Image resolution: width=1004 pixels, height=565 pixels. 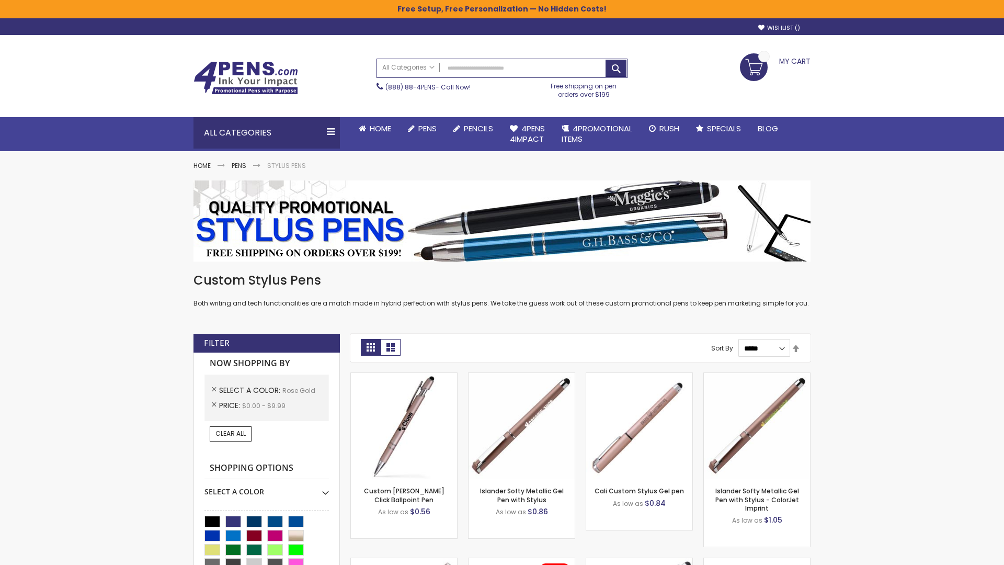 I want to click on a: Rush, so click(x=664, y=129).